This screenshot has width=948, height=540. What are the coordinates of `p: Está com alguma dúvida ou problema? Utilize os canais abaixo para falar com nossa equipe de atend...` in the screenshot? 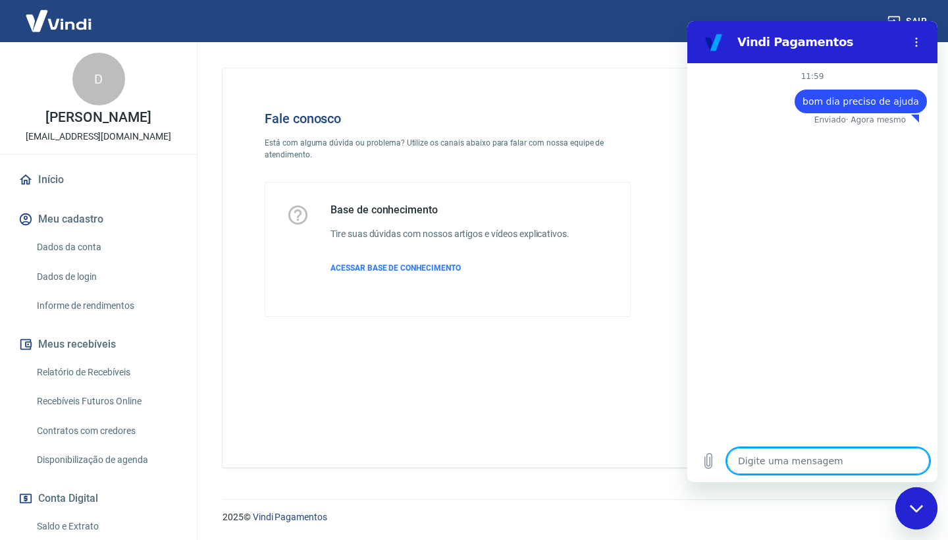 It's located at (448, 149).